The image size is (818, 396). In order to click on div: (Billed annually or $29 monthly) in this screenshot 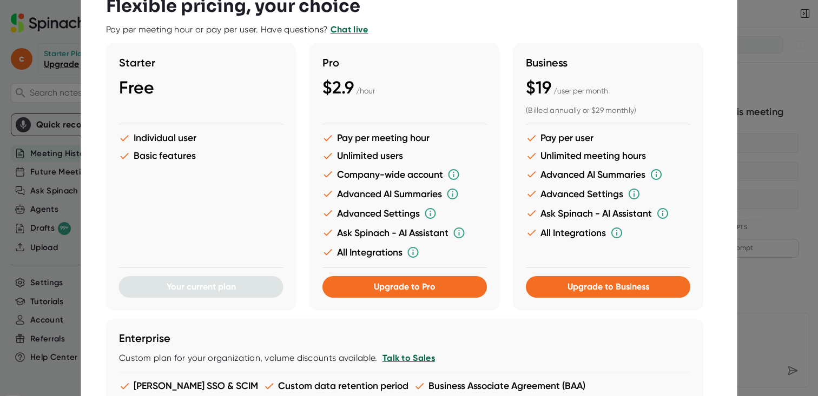, I will do `click(608, 111)`.